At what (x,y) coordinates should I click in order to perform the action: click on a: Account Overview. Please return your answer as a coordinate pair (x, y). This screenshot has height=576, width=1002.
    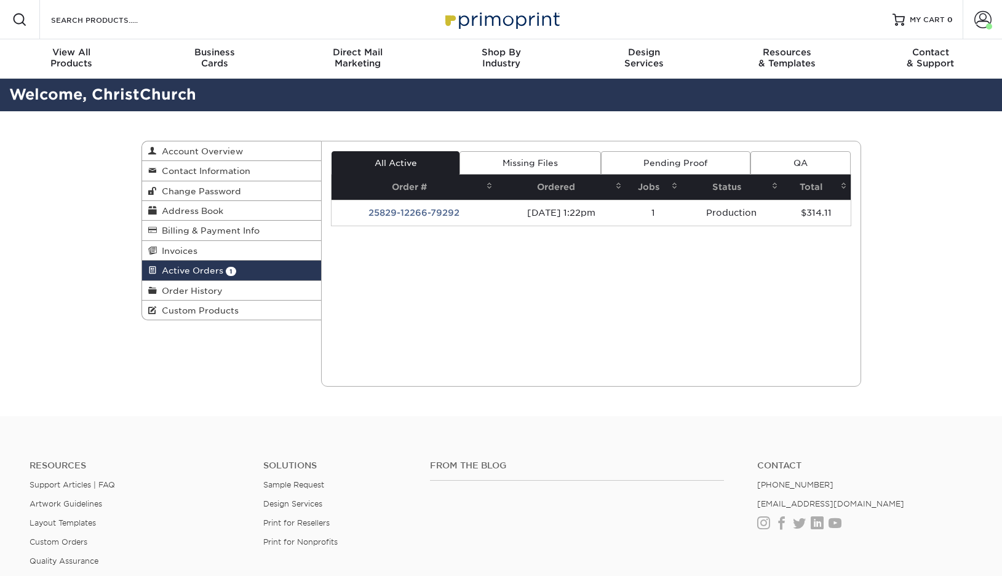
    Looking at the image, I should click on (232, 151).